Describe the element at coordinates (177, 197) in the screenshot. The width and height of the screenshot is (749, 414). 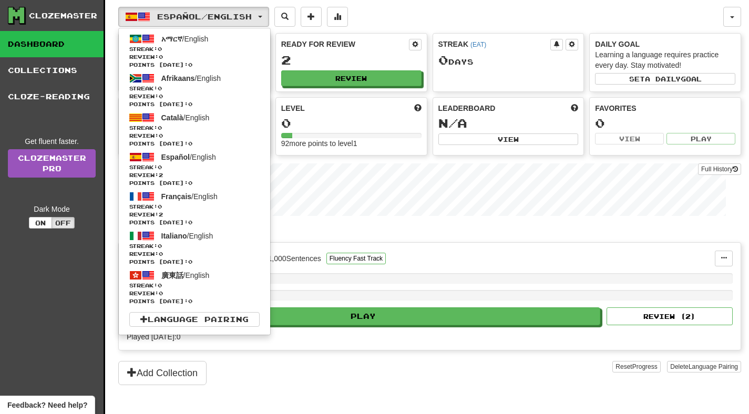
I see `span: Français` at that location.